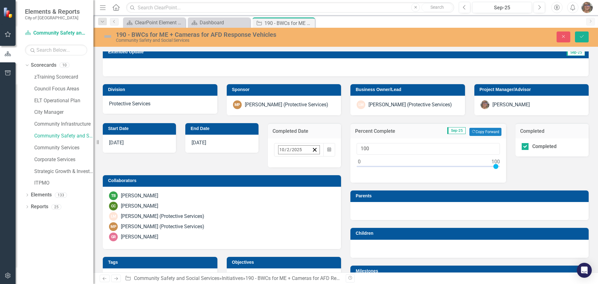 The width and height of the screenshot is (598, 284). I want to click on input: dd, so click(288, 149).